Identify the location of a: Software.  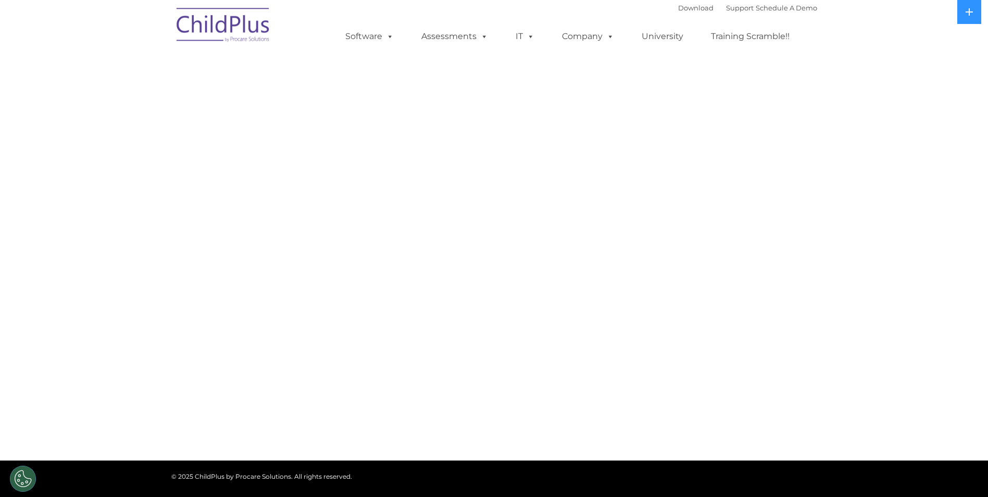
(369, 36).